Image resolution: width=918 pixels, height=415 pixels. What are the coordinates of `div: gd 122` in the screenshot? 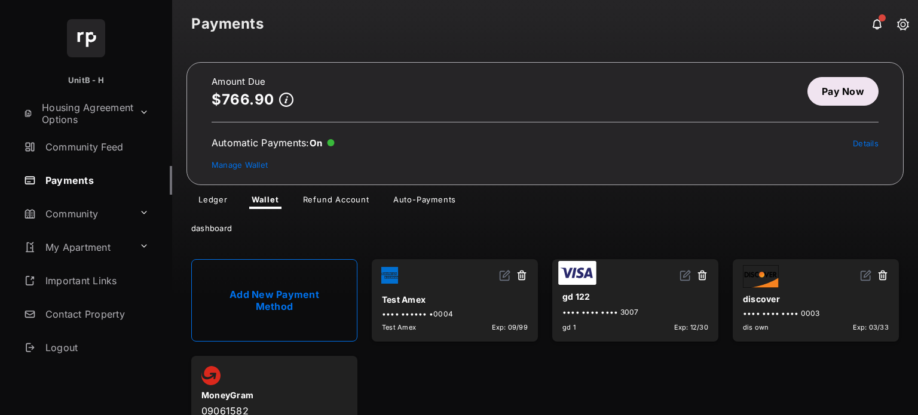 It's located at (635, 296).